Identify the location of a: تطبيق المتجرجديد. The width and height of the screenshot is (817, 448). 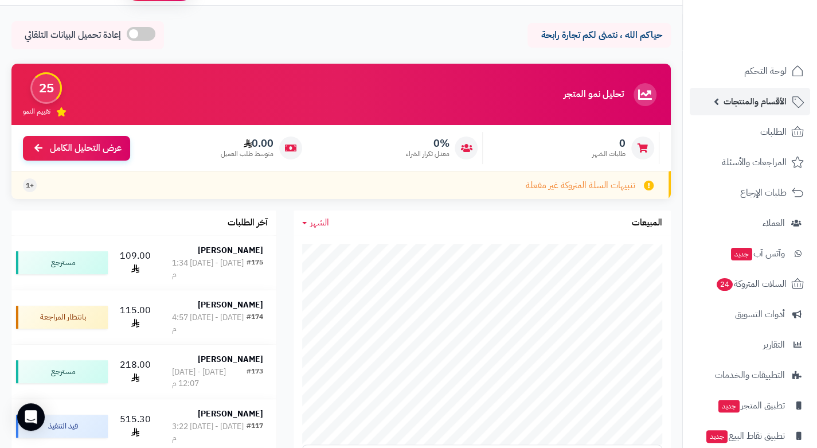
(750, 405).